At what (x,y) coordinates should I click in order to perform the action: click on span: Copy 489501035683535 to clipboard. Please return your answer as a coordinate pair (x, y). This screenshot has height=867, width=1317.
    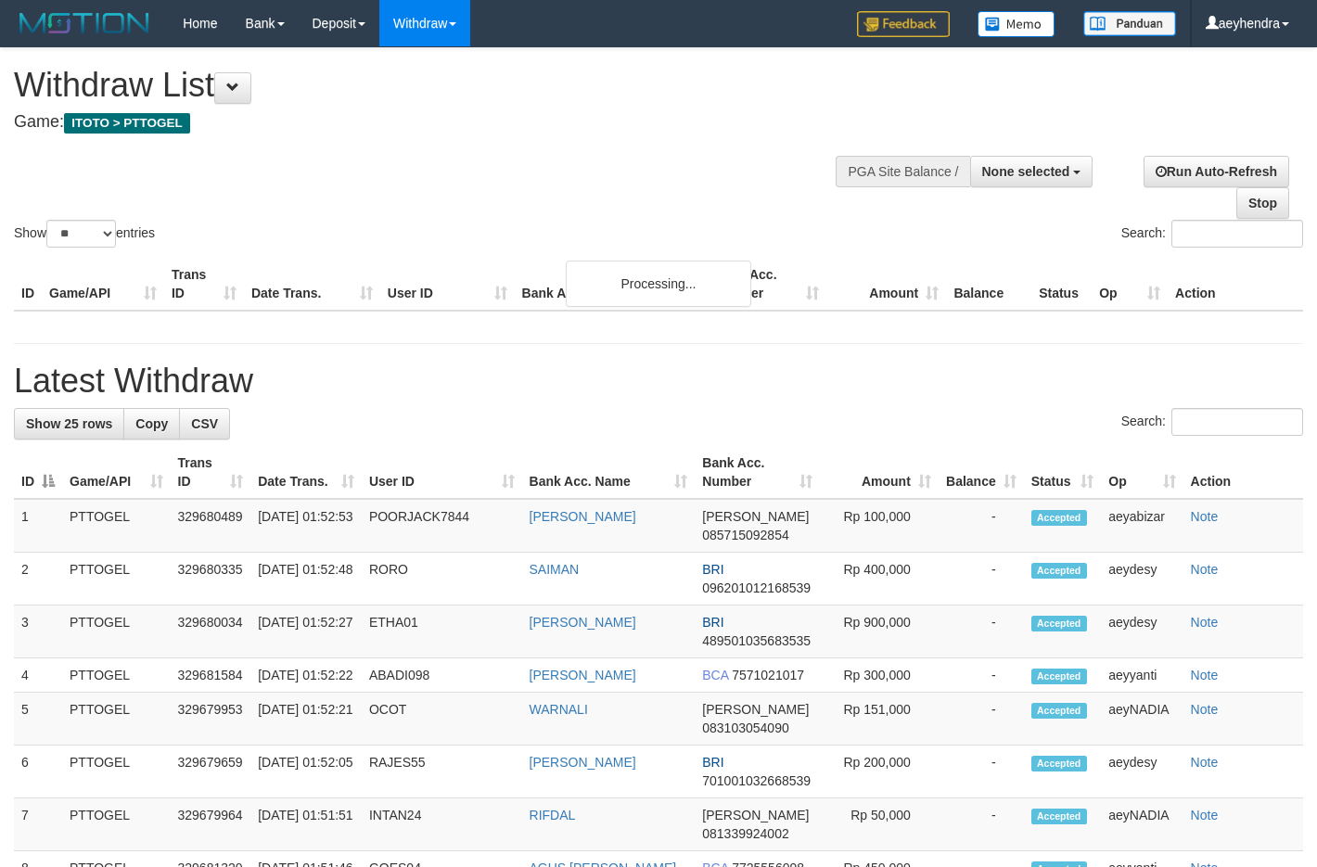
    Looking at the image, I should click on (756, 641).